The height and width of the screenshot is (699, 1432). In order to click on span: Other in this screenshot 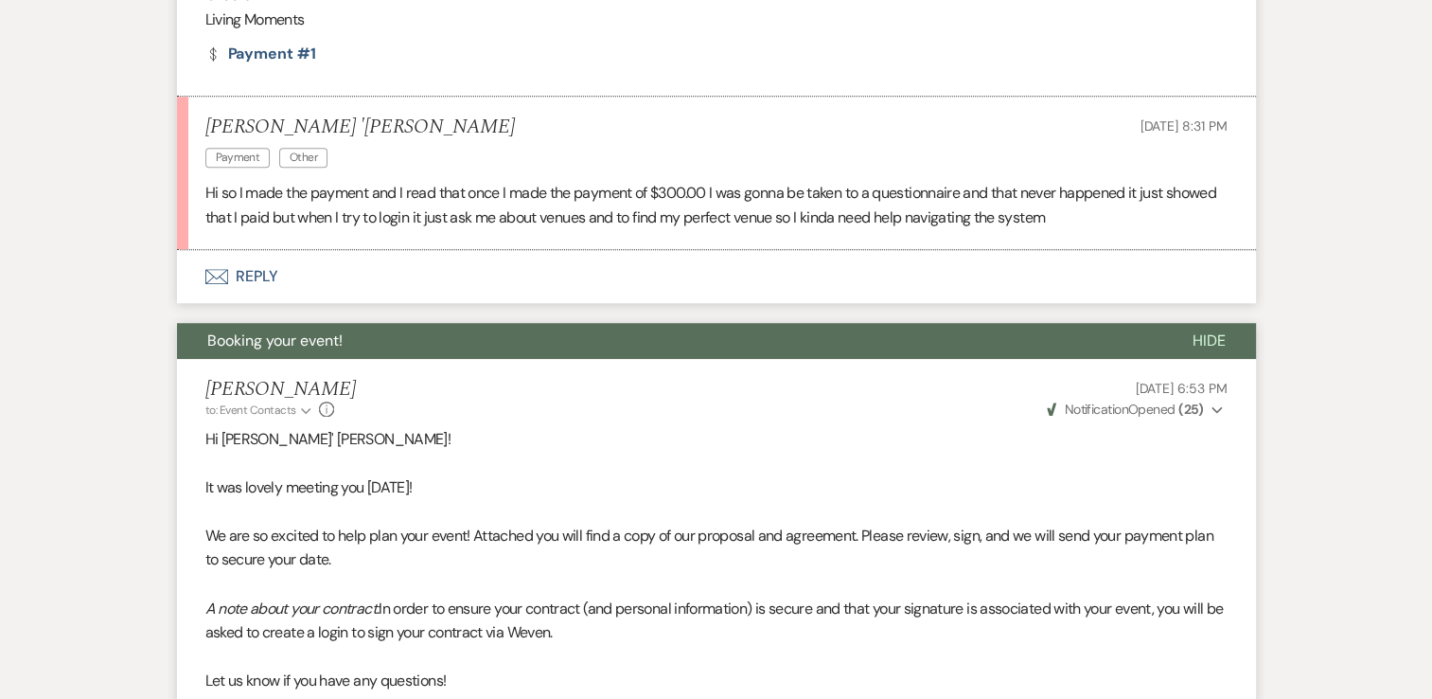, I will do `click(303, 157)`.